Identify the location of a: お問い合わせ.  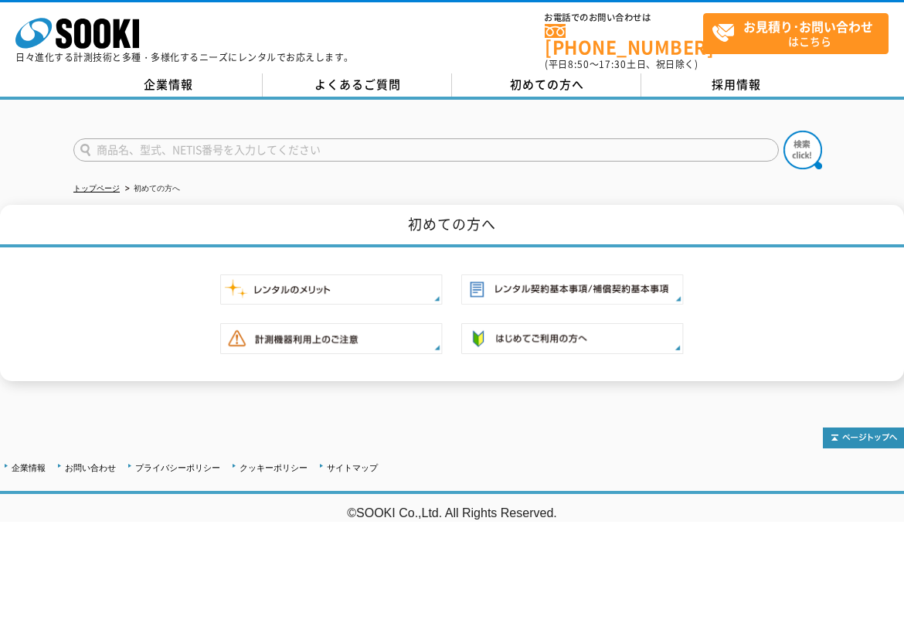
(90, 467).